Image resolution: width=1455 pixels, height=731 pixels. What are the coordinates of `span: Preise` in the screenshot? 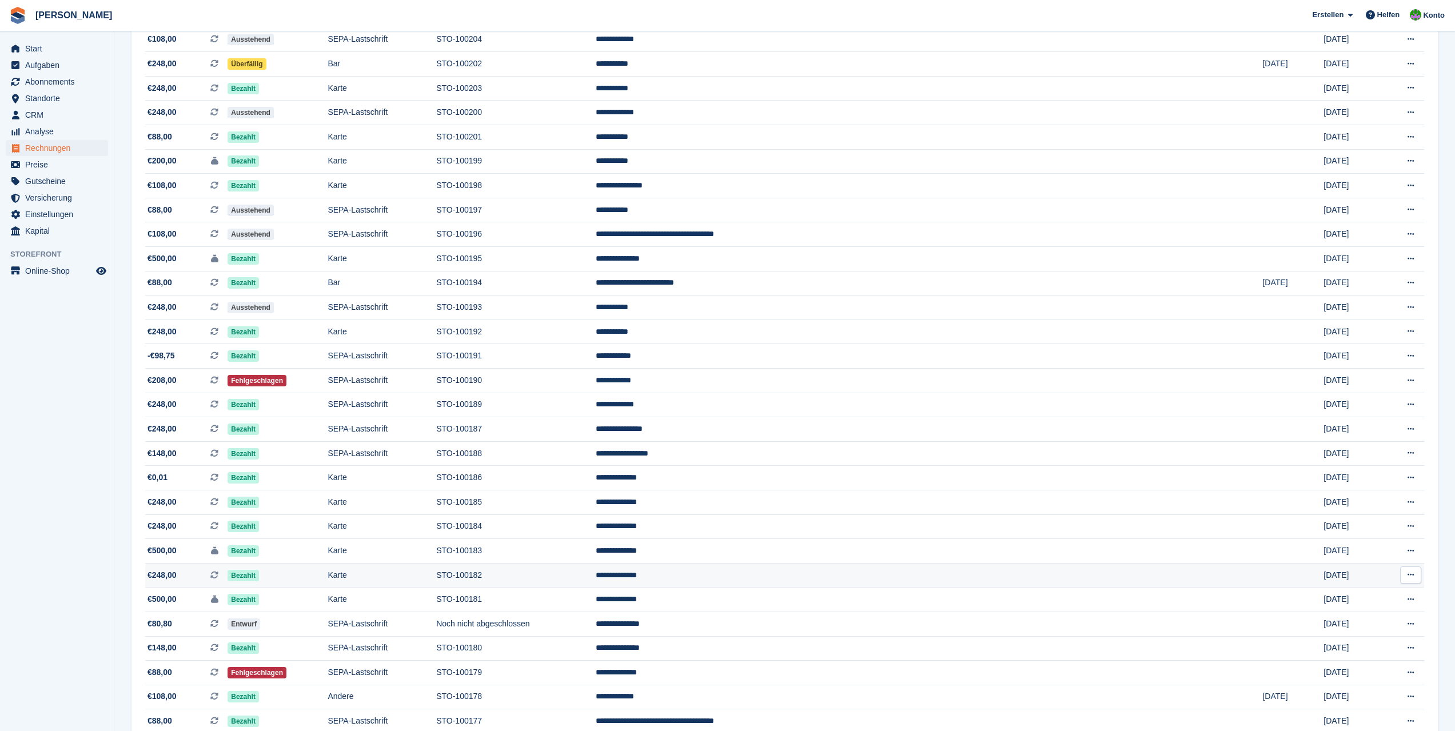 It's located at (59, 165).